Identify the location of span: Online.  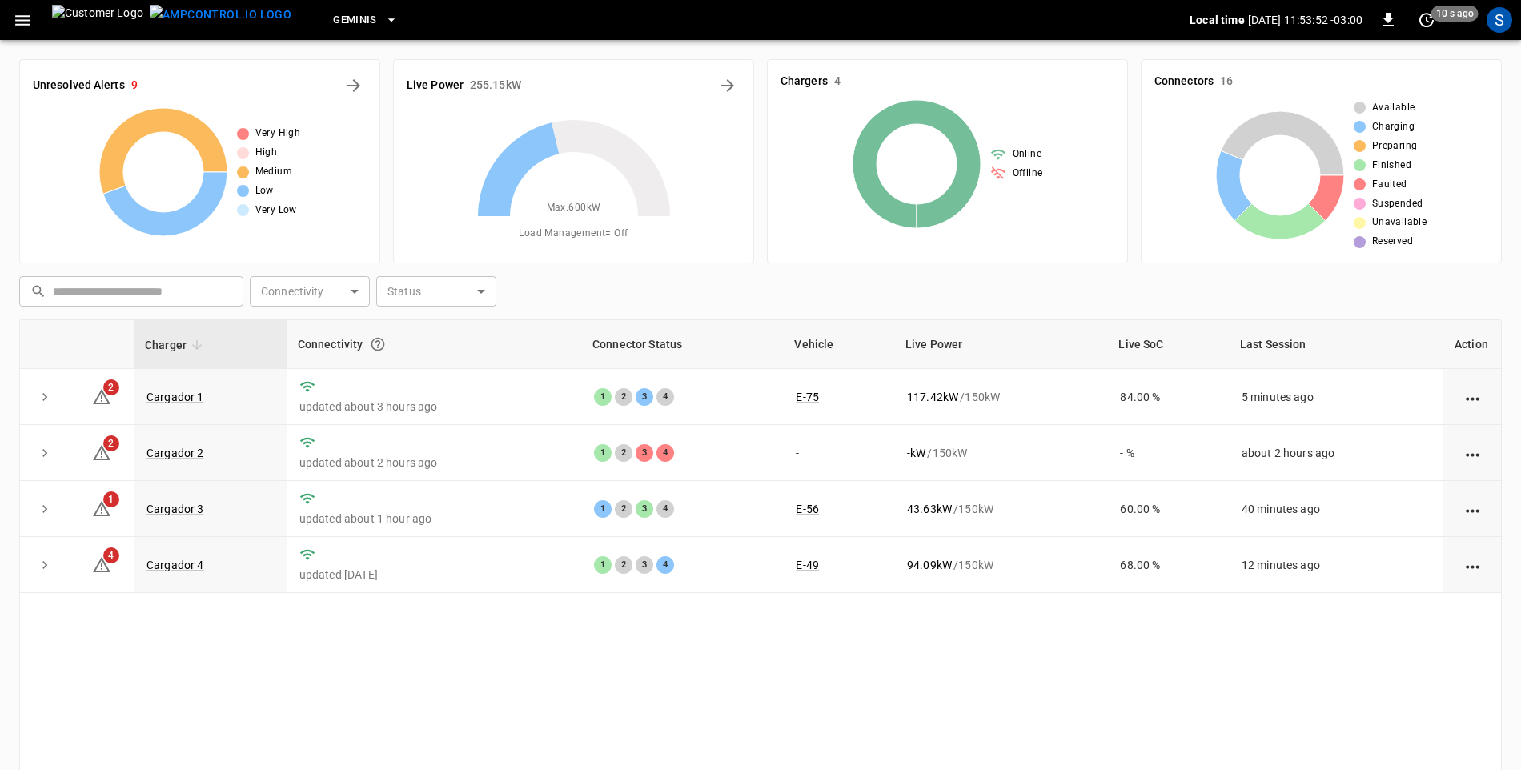
(1027, 155).